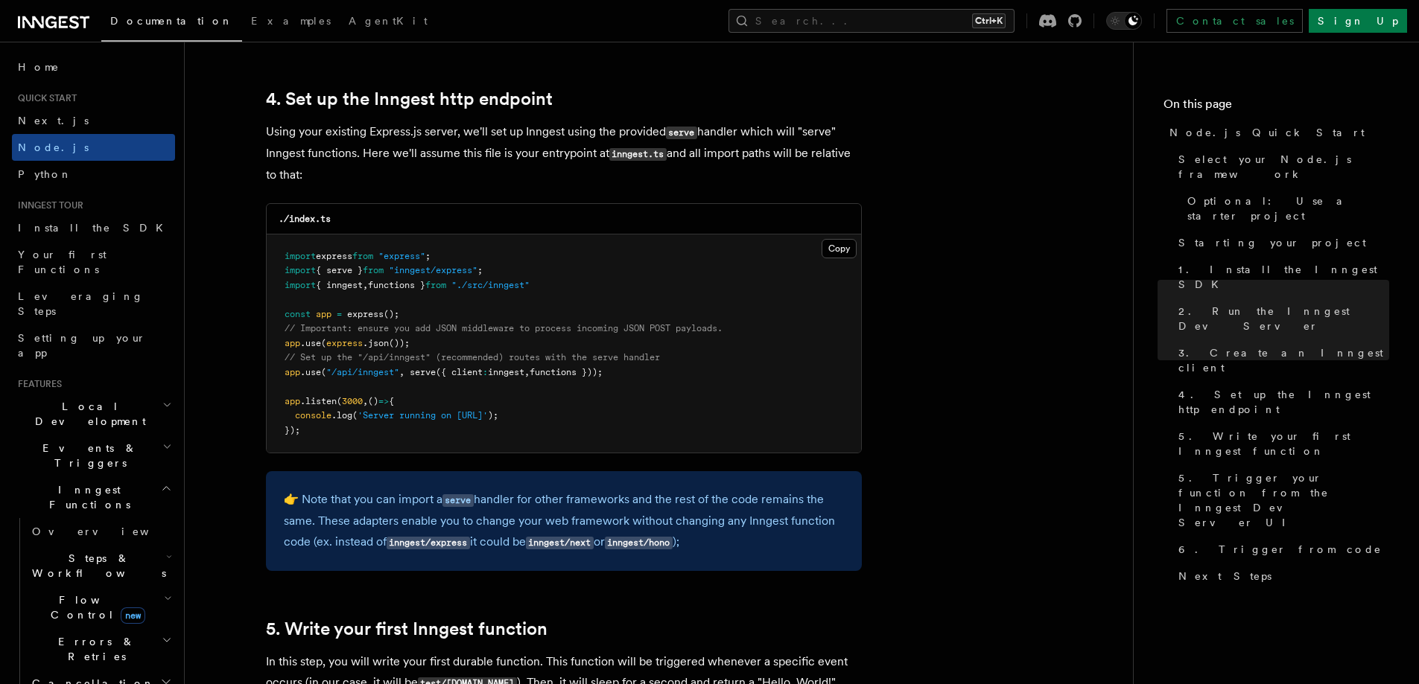 This screenshot has height=684, width=1419. Describe the element at coordinates (101, 532) in the screenshot. I see `a: Overview` at that location.